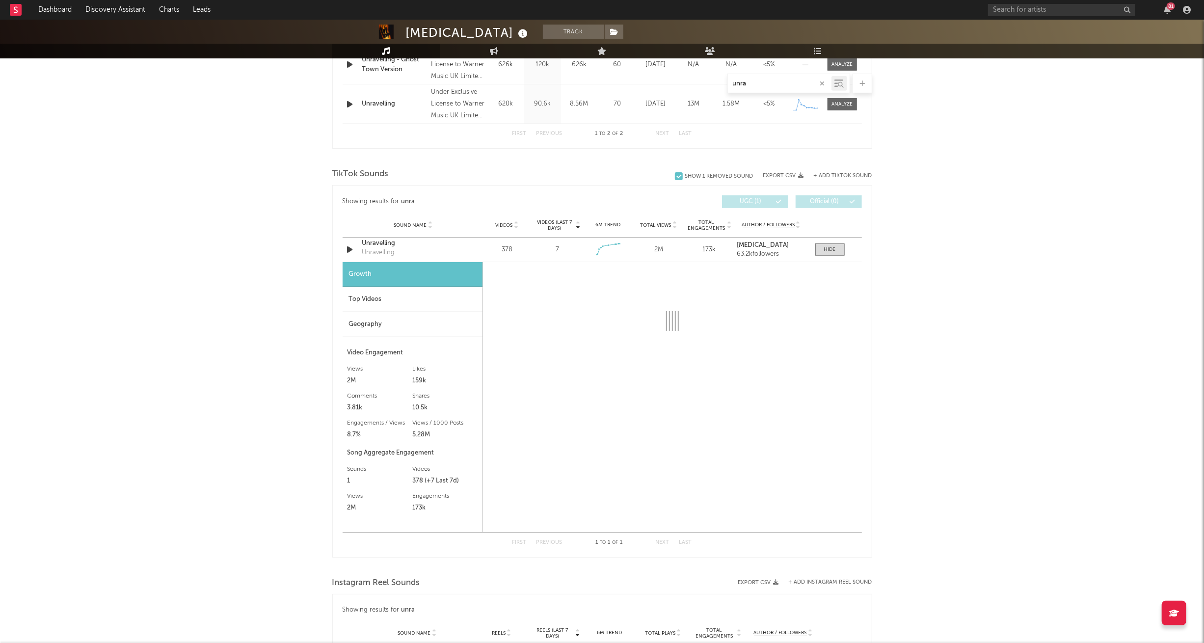 The height and width of the screenshot is (643, 1204). Describe the element at coordinates (609, 134) in the screenshot. I see `div: 1 2 2` at that location.